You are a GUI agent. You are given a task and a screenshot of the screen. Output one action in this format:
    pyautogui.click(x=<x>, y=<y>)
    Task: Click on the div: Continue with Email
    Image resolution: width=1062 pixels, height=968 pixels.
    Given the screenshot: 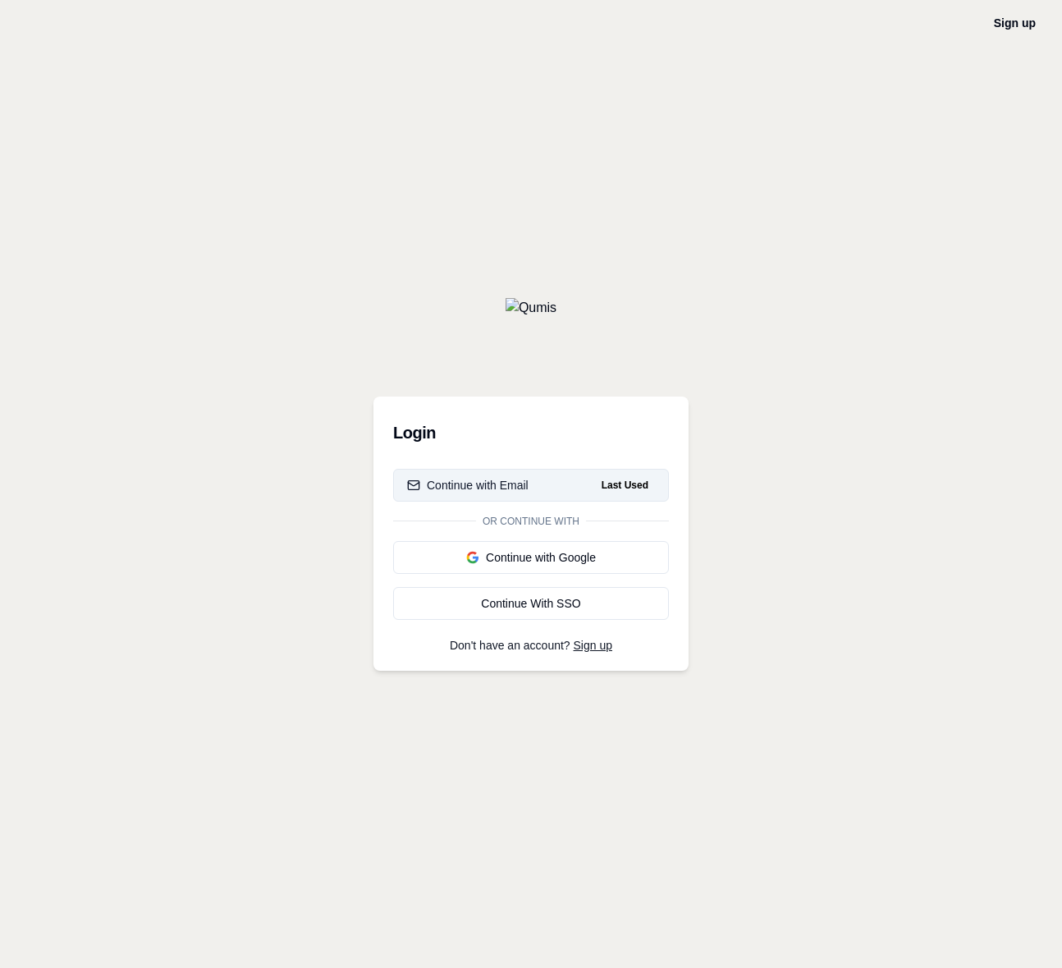 What is the action you would take?
    pyautogui.click(x=468, y=485)
    